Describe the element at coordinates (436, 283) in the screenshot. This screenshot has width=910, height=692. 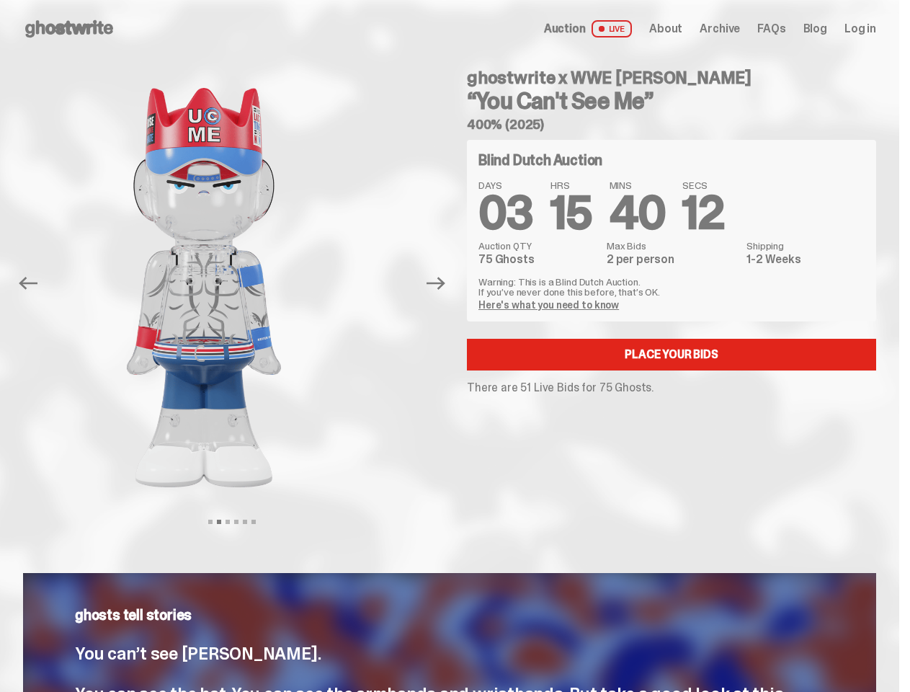
I see `button: Next` at that location.